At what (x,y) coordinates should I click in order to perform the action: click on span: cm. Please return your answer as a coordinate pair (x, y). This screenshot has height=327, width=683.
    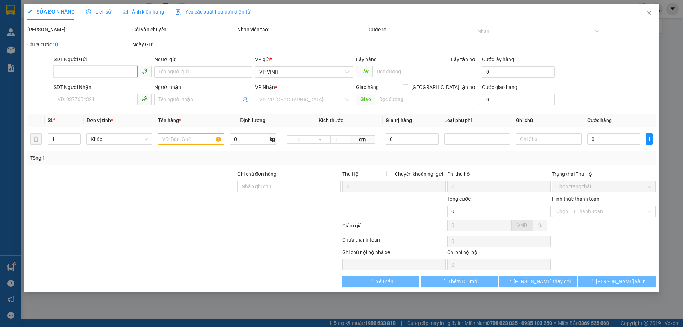
    Looking at the image, I should click on (363, 139).